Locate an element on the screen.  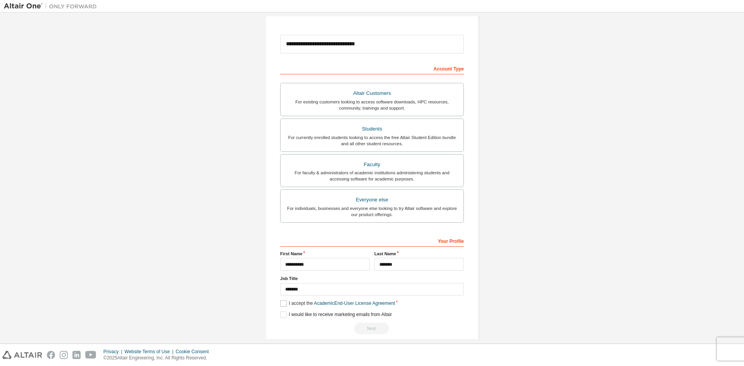
div: For individuals, businesses and everyone else looking to try Altair software and explore our prod... is located at coordinates (372, 212).